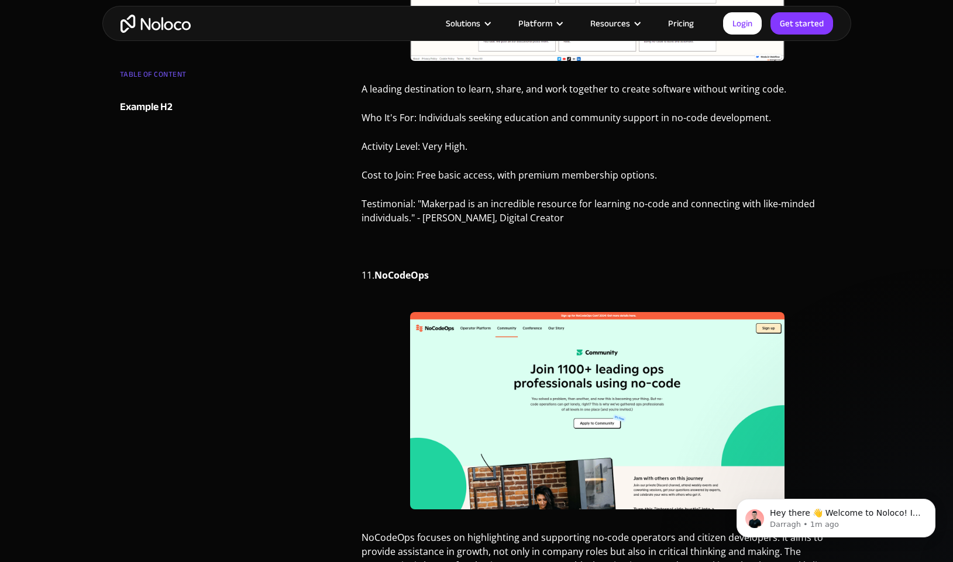  I want to click on div: TABLE OF CONTENT, so click(191, 77).